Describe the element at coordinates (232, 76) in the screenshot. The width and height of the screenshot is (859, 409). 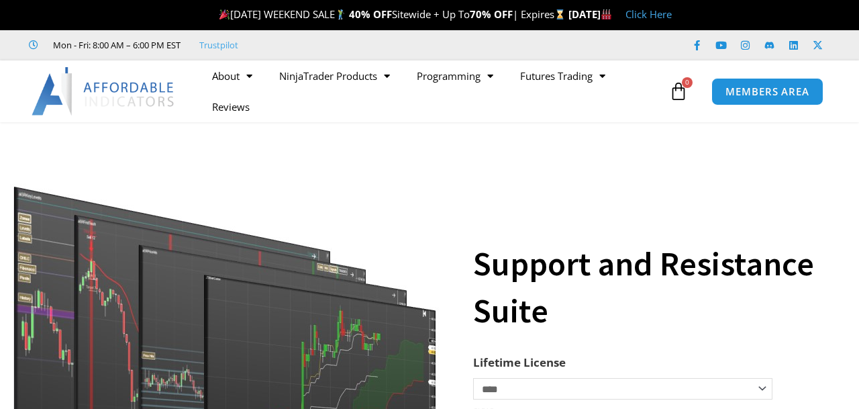
I see `a: About` at that location.